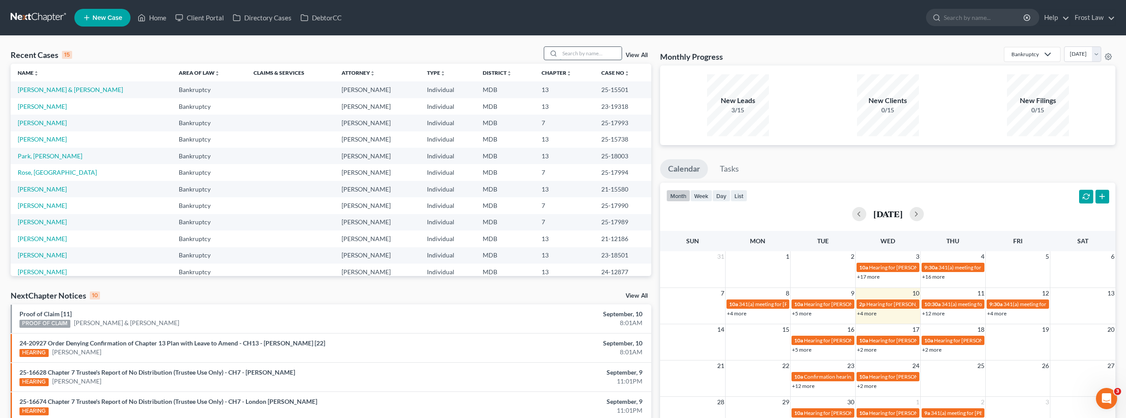  What do you see at coordinates (721, 196) in the screenshot?
I see `button: day` at bounding box center [721, 196].